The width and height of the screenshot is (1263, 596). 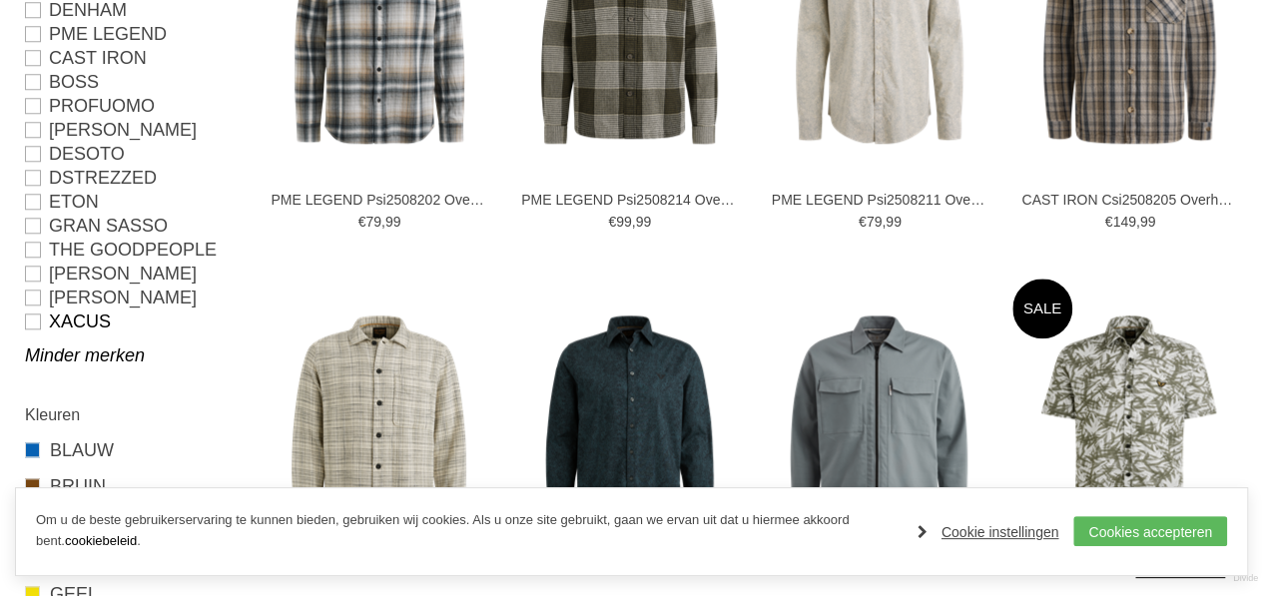 I want to click on a: PME LEGEND, so click(x=131, y=34).